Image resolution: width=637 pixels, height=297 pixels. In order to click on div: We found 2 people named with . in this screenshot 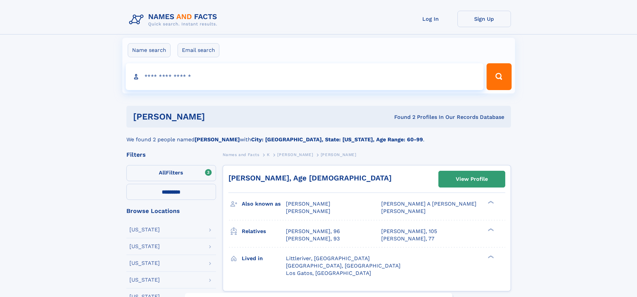, I will do `click(319, 135)`.